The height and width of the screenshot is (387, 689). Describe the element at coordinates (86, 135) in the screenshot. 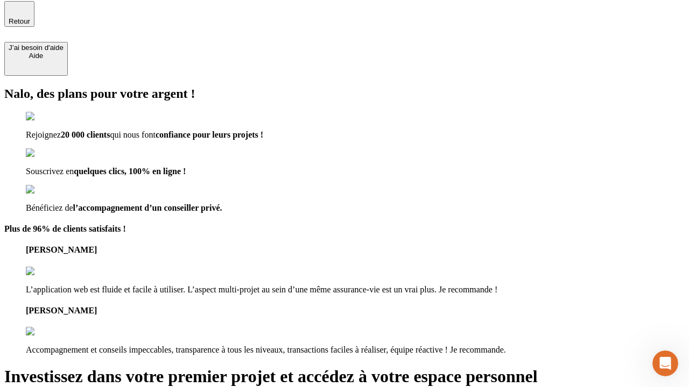

I see `span: 20 000 clients` at that location.